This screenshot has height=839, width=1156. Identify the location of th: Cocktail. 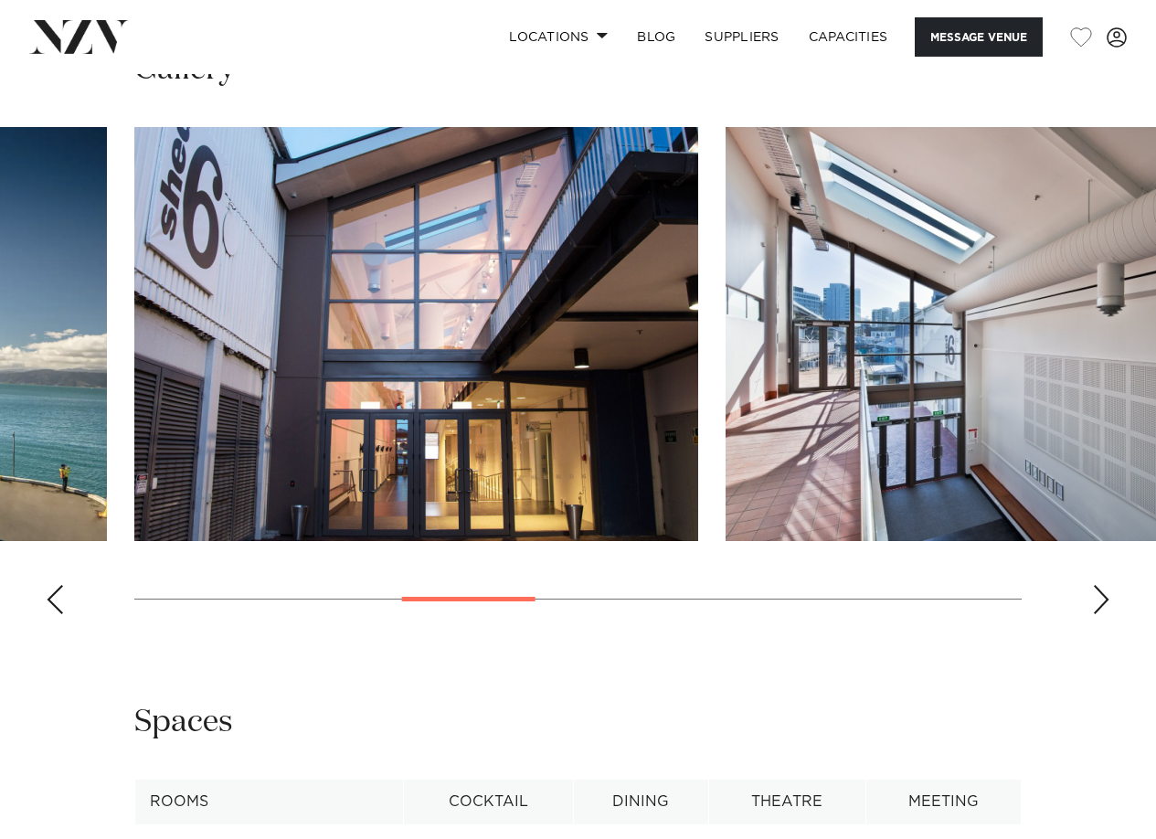
(489, 802).